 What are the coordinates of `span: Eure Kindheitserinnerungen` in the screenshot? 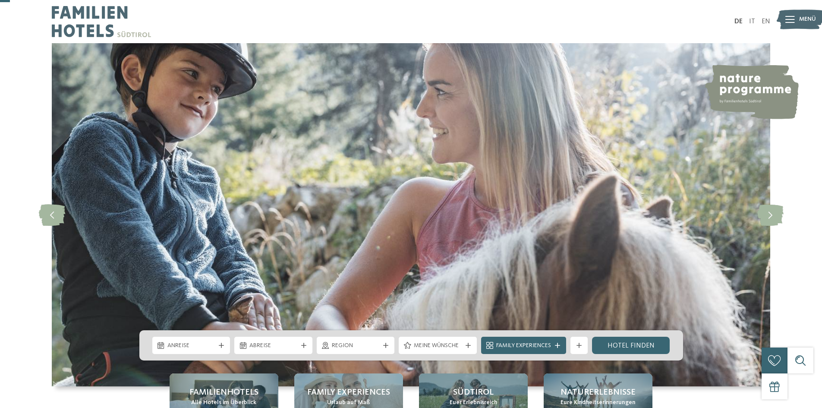 It's located at (598, 402).